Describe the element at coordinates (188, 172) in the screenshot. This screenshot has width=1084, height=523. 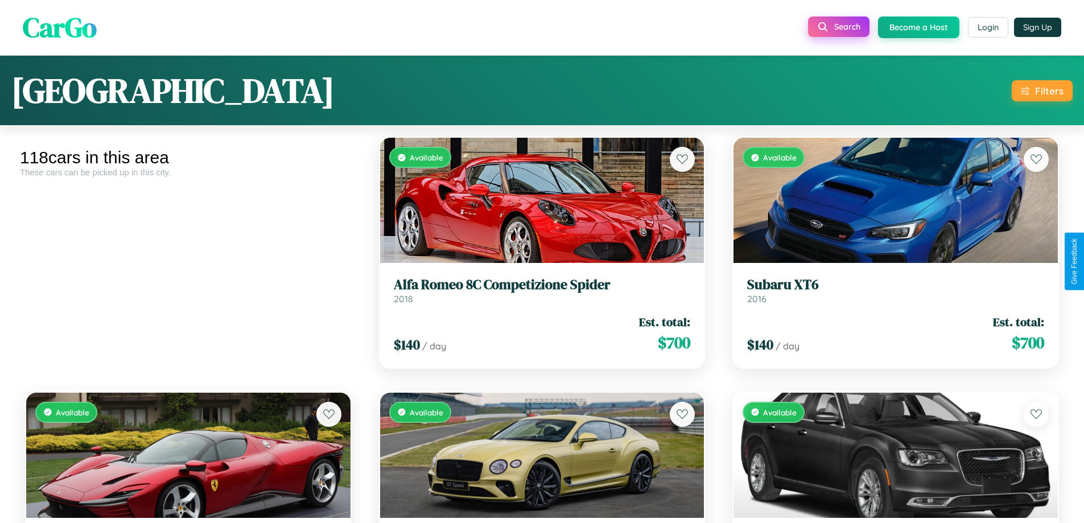
I see `div: These cars can be picked up in this city.` at that location.